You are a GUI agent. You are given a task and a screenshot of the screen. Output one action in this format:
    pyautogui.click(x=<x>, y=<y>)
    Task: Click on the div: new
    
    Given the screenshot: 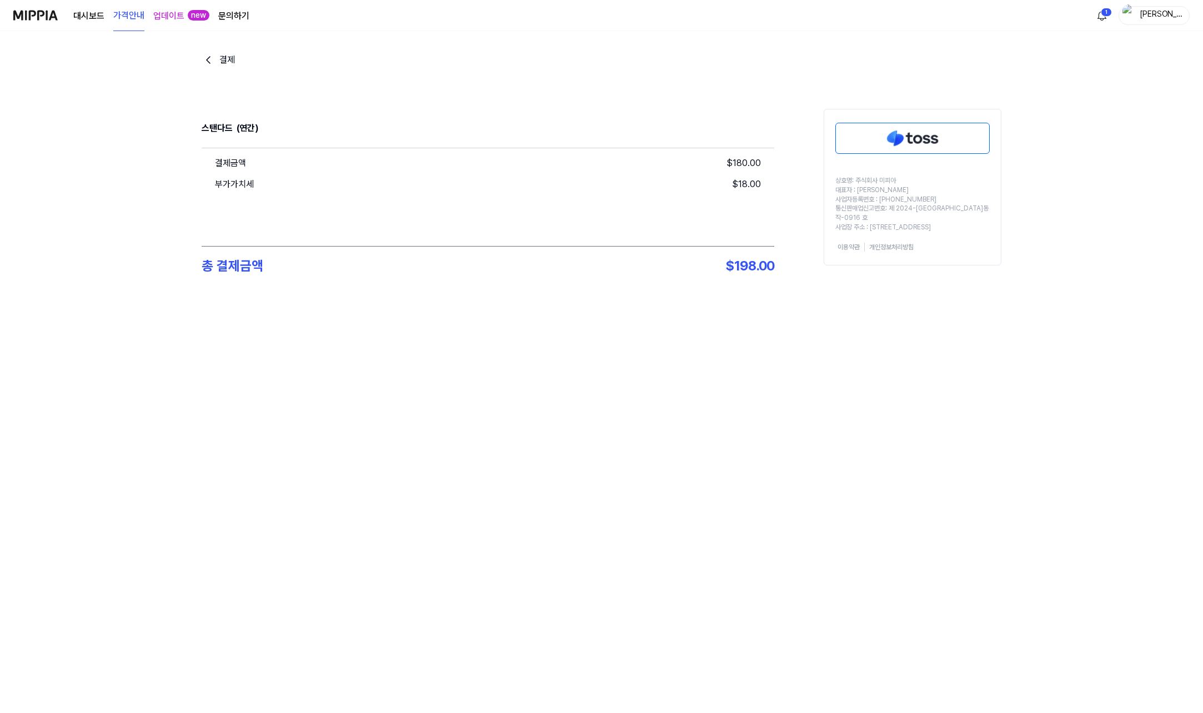 What is the action you would take?
    pyautogui.click(x=198, y=16)
    